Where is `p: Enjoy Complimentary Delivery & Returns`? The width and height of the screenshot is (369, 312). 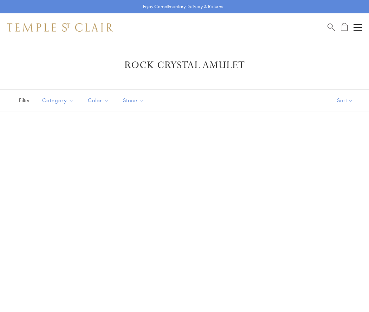 p: Enjoy Complimentary Delivery & Returns is located at coordinates (183, 7).